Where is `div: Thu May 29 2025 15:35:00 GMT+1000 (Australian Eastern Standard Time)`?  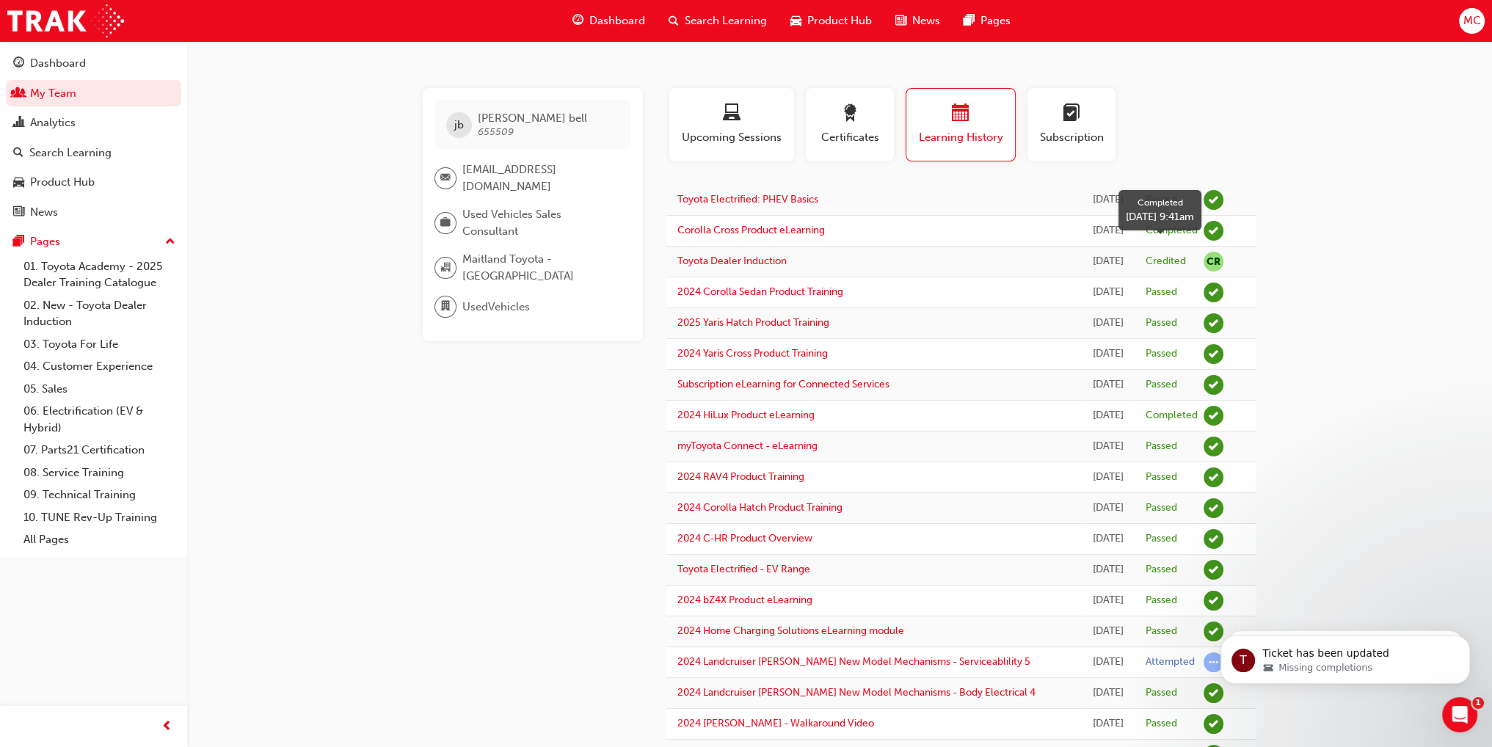
div: Thu May 29 2025 15:35:00 GMT+1000 (Australian Eastern Standard Time) is located at coordinates (1108, 200).